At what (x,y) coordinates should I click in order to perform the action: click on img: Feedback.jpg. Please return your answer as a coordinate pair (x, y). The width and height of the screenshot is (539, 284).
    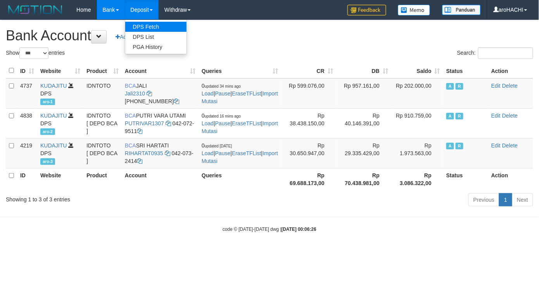
    Looking at the image, I should click on (367, 10).